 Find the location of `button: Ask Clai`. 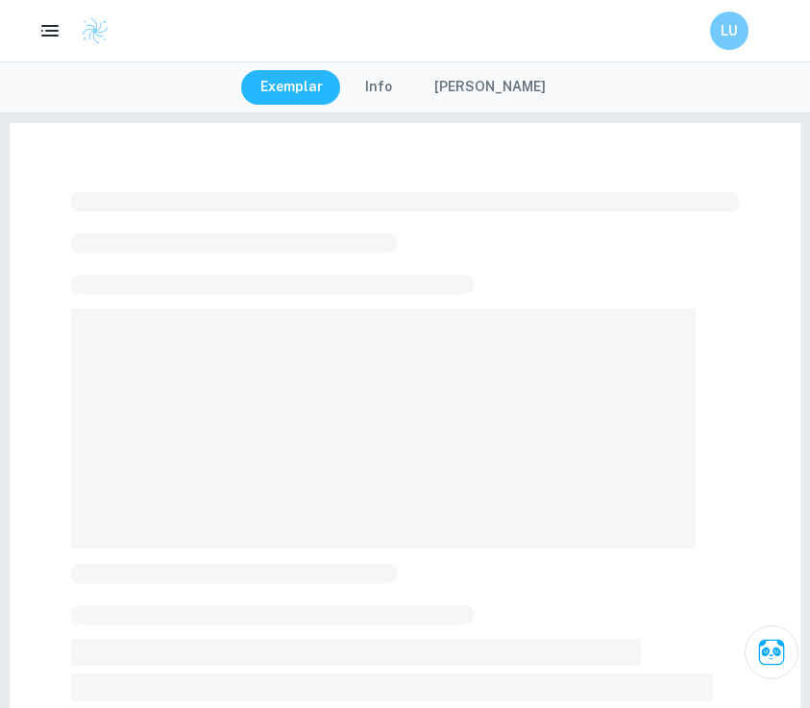

button: Ask Clai is located at coordinates (772, 652).